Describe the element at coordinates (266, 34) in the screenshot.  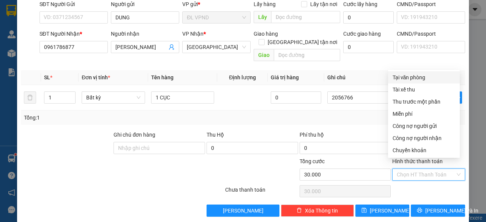
I see `span: Giao hàng` at that location.